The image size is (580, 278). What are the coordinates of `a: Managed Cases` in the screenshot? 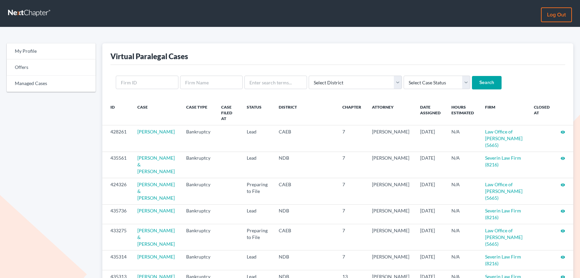 It's located at (51, 84).